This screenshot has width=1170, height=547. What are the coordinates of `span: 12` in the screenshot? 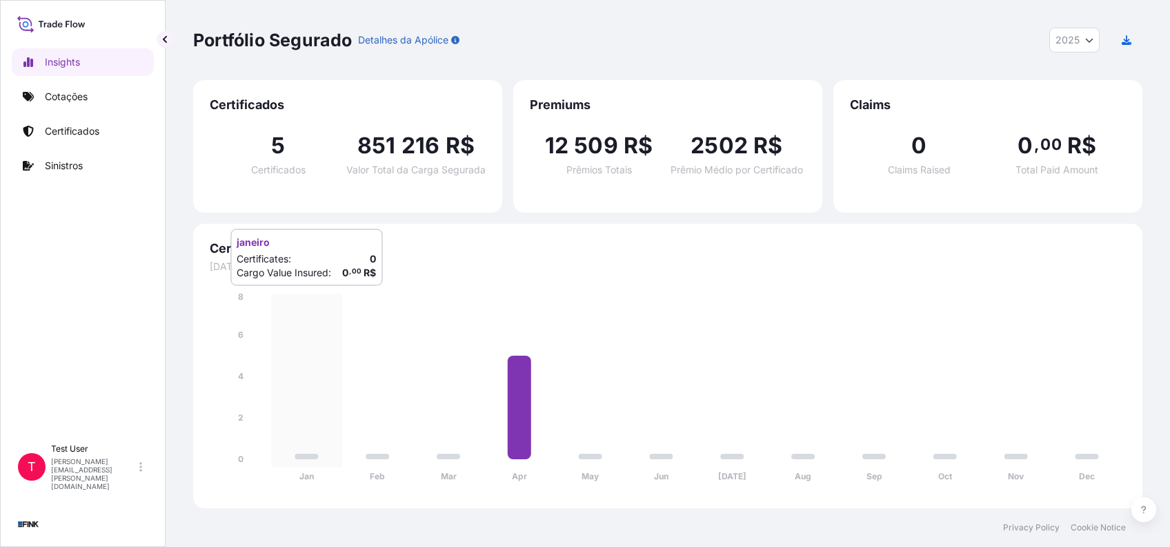 It's located at (557, 146).